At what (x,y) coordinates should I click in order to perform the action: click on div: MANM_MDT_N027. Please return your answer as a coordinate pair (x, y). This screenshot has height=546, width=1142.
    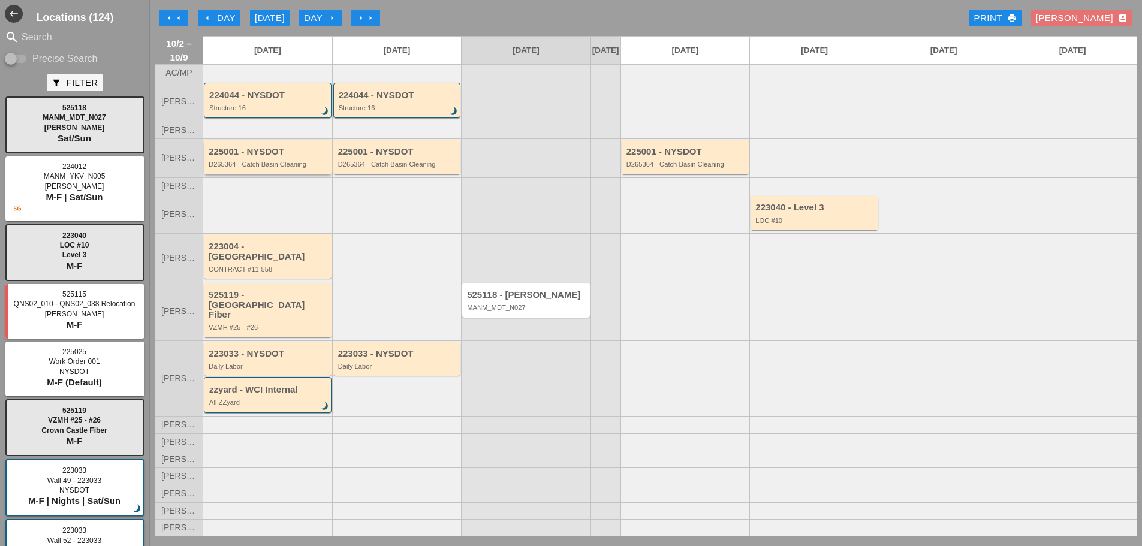
    Looking at the image, I should click on (527, 308).